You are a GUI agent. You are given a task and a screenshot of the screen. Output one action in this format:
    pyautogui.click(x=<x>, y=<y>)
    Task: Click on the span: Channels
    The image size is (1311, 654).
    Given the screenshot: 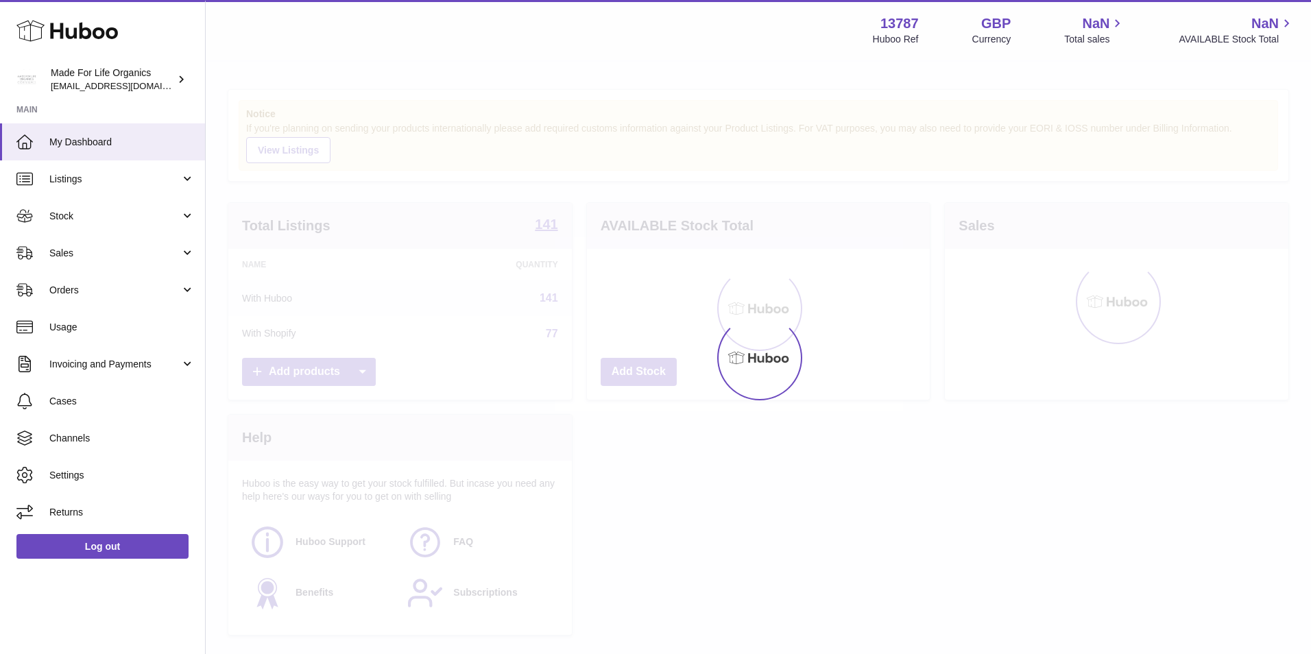 What is the action you would take?
    pyautogui.click(x=122, y=438)
    